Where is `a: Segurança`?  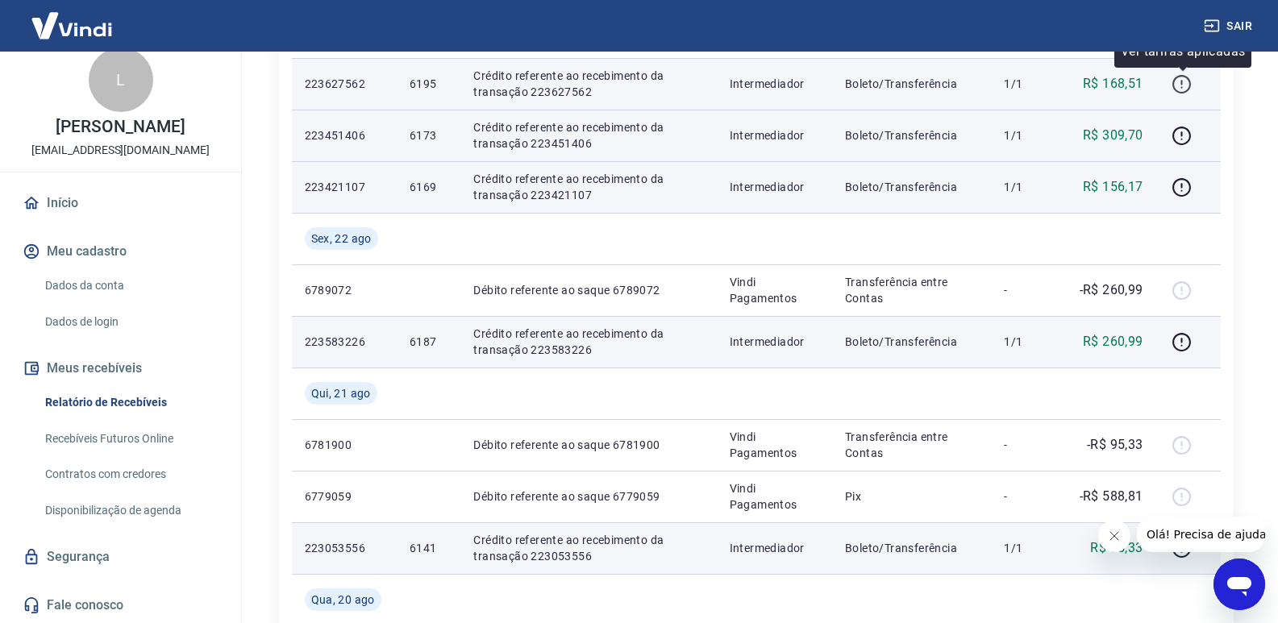
a: Segurança is located at coordinates (120, 557).